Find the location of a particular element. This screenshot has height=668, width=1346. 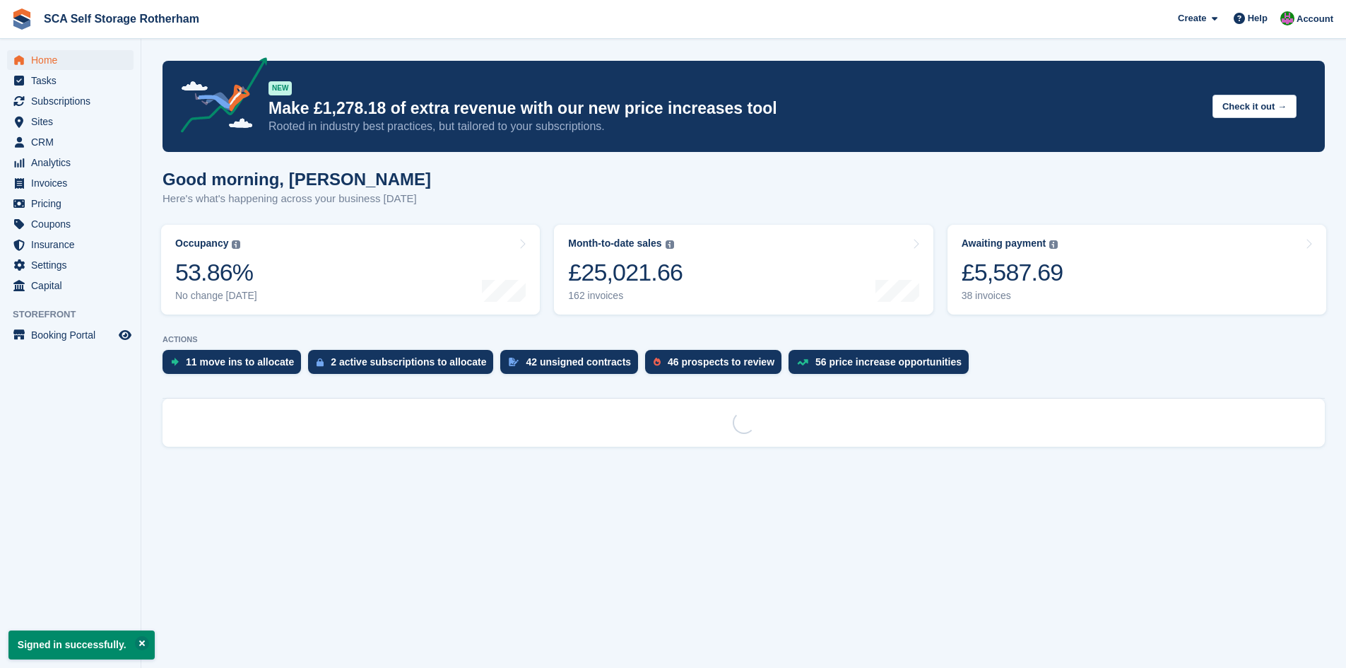

span: Pricing is located at coordinates (73, 204).